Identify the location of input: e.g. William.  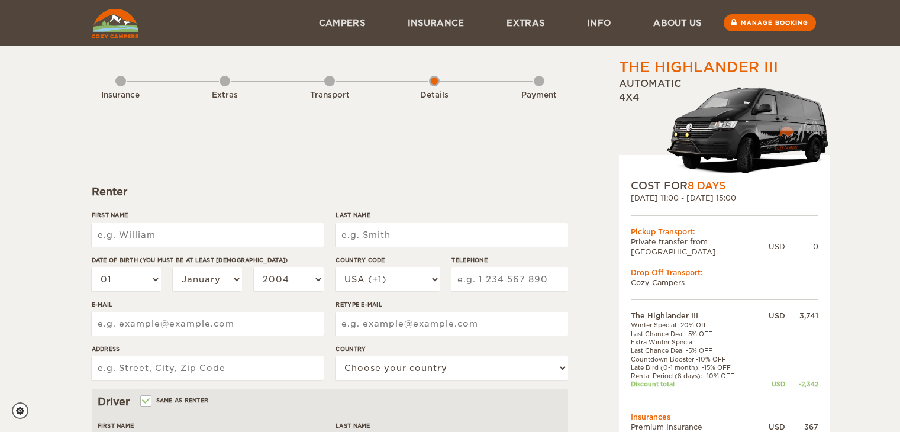
(208, 235).